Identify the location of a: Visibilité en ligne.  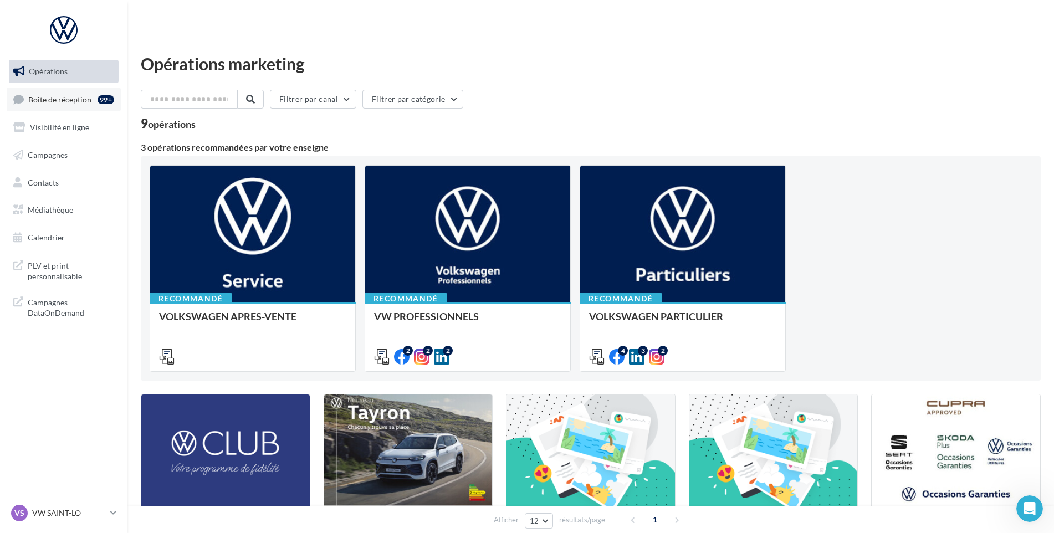
(64, 127).